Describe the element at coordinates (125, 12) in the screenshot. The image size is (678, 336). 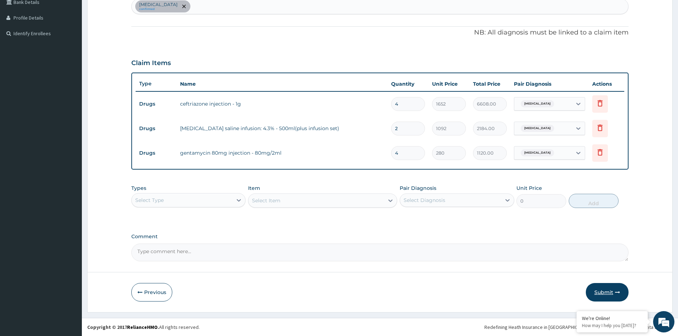
I see `div: Minimize live chat window` at that location.